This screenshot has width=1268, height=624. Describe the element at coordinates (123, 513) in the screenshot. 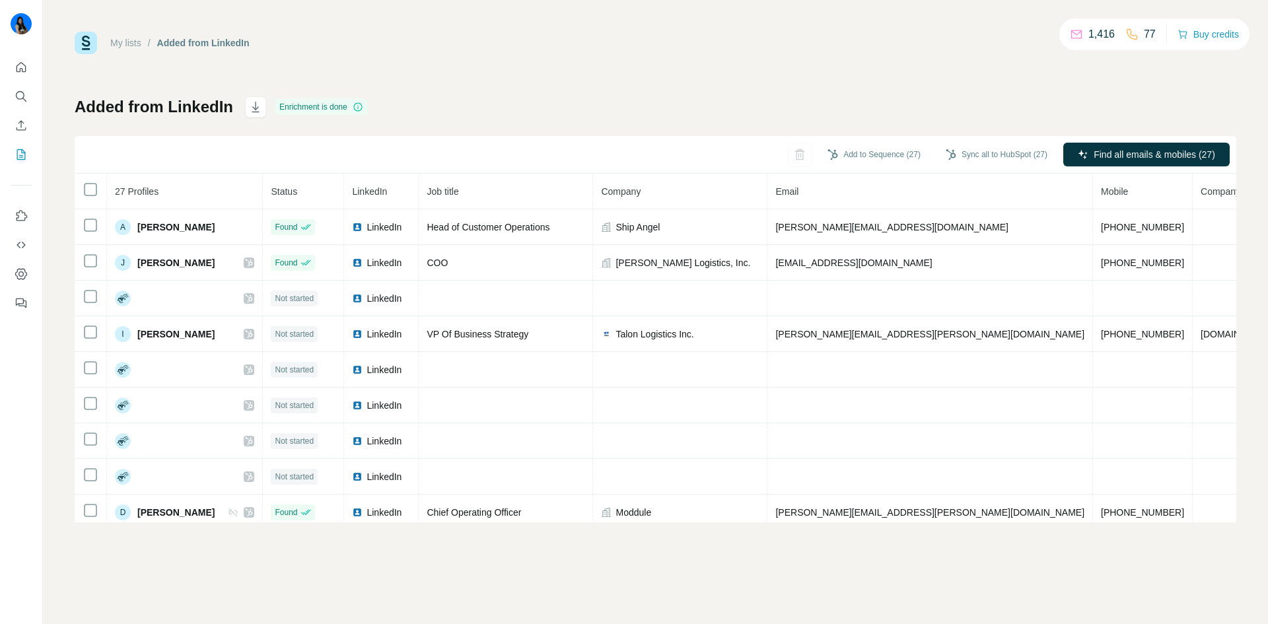

I see `div: D` at that location.